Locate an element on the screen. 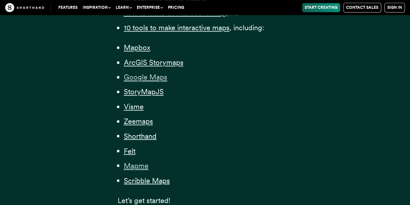 The height and width of the screenshot is (205, 410). span: Mapbox is located at coordinates (137, 47).